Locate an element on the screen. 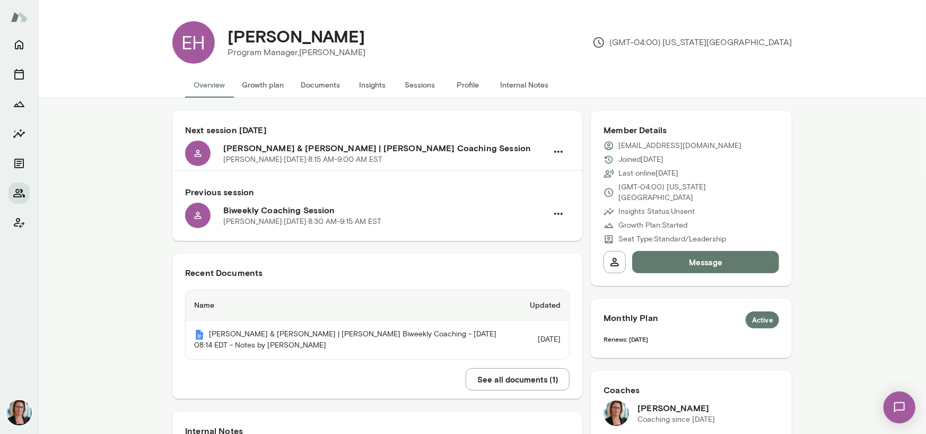  button: Growth plan is located at coordinates (262, 85).